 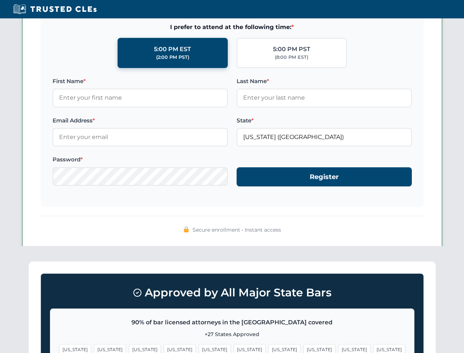 What do you see at coordinates (55, 9) in the screenshot?
I see `img: Trusted CLEs` at bounding box center [55, 9].